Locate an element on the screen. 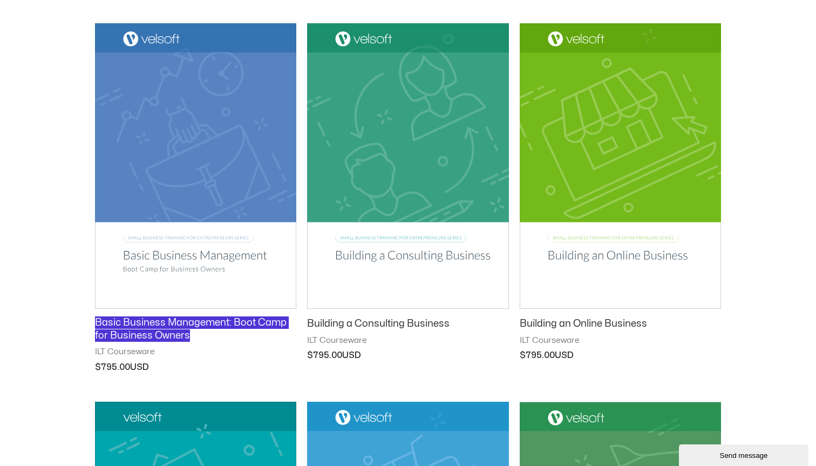 Image resolution: width=816 pixels, height=466 pixels. a: Building a Consulting Business is located at coordinates (408, 326).